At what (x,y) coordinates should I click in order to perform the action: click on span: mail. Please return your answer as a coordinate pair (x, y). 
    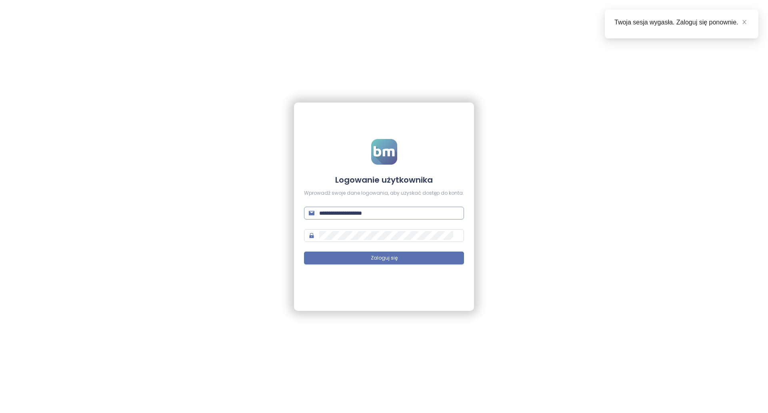
    Looking at the image, I should click on (312, 213).